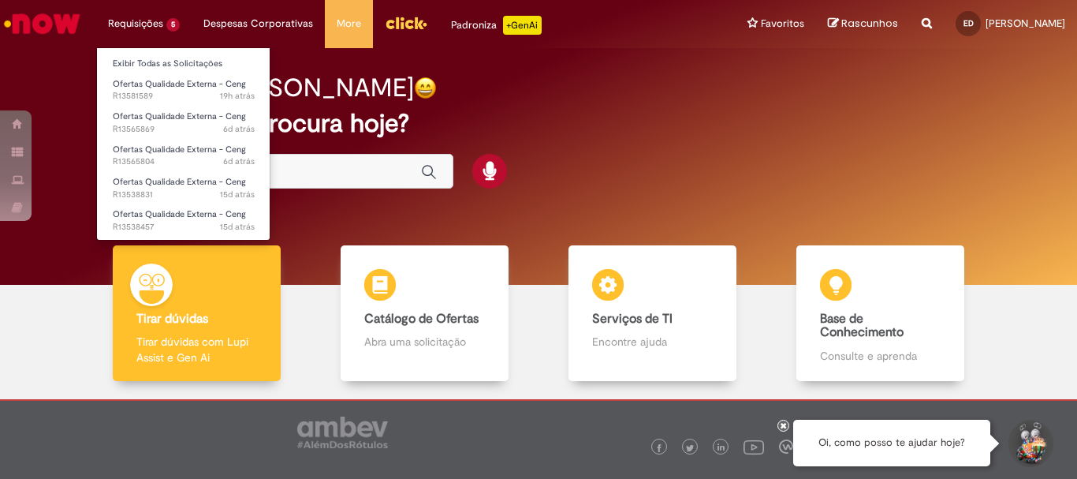  I want to click on h2: O que você procura hoje?, so click(539, 123).